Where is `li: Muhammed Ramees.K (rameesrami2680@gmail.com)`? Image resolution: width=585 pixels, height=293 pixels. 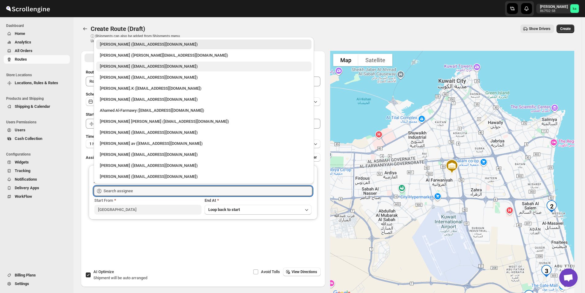 li: Muhammed Ramees.K (rameesrami2680@gmail.com) is located at coordinates (204, 88).